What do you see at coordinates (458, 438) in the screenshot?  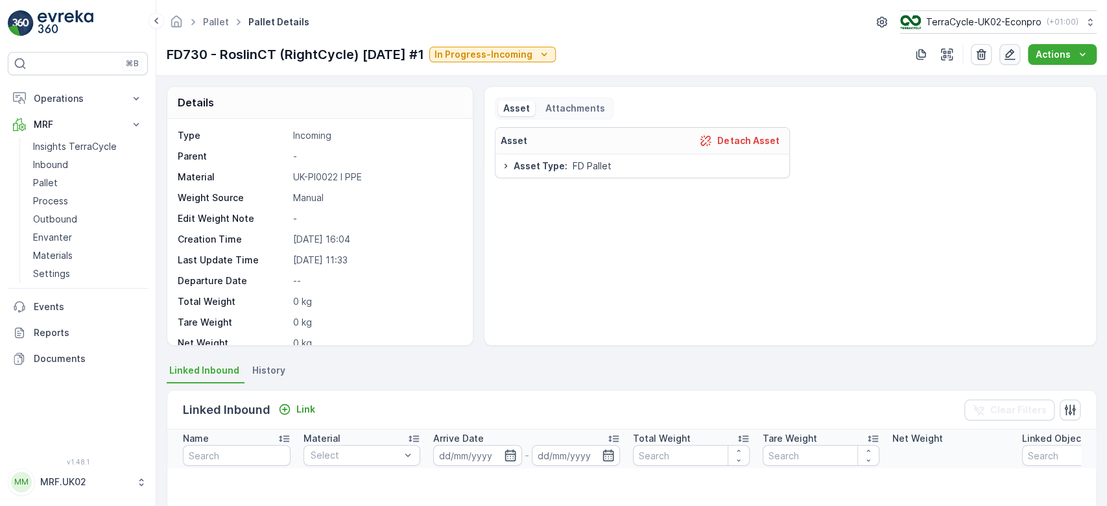 I see `p: Arrive Date` at bounding box center [458, 438].